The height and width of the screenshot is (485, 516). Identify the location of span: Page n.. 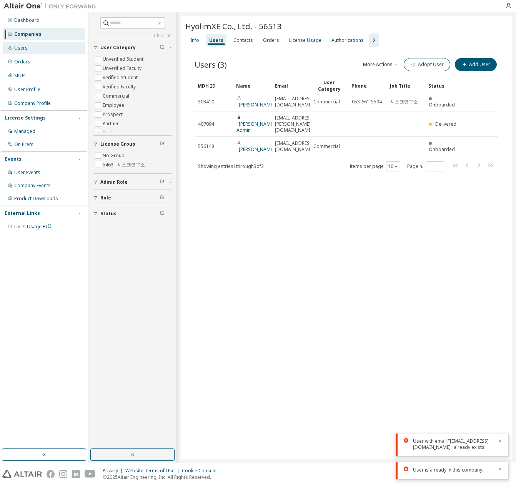
(426, 166).